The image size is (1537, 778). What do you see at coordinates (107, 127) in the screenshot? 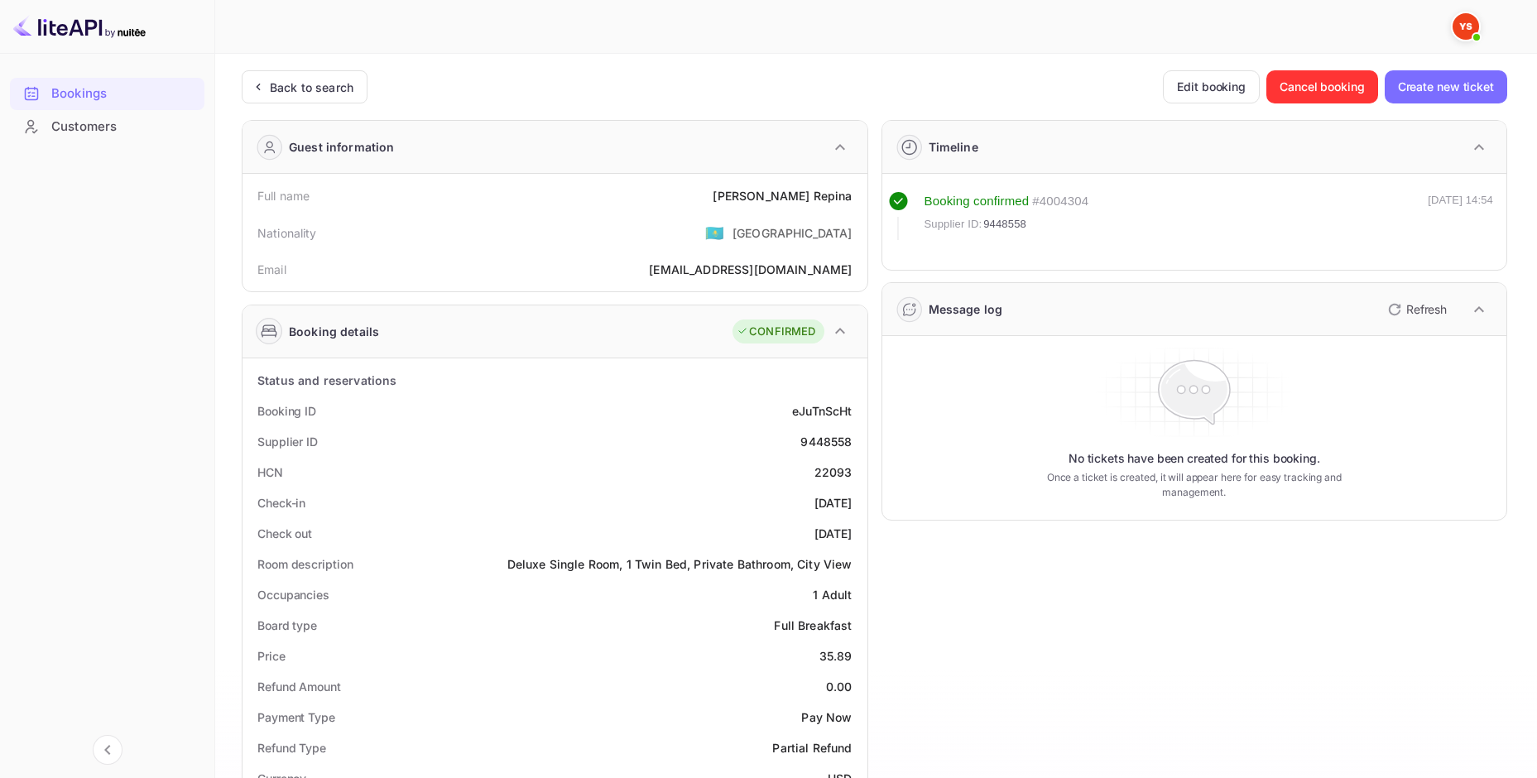
I see `div: Customers` at bounding box center [107, 127].